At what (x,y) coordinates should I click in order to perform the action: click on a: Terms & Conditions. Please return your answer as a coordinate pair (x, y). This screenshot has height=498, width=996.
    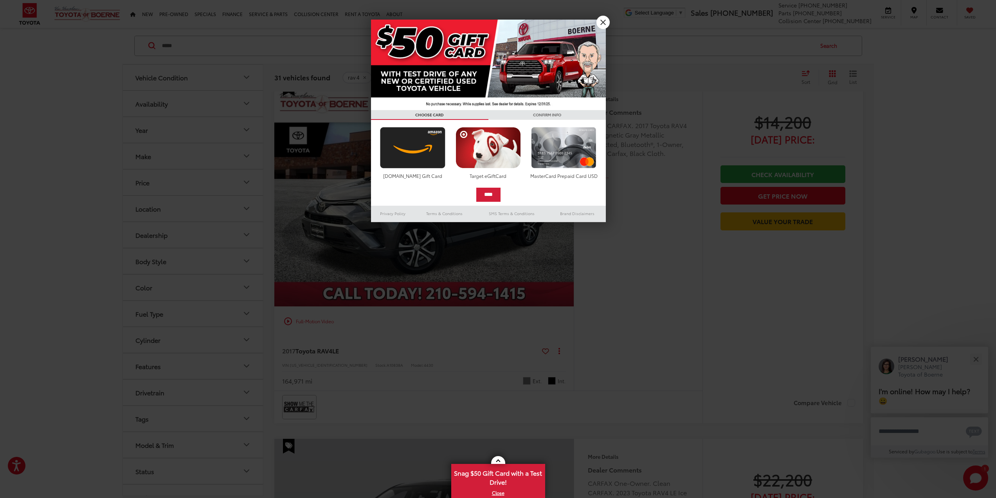
    Looking at the image, I should click on (444, 213).